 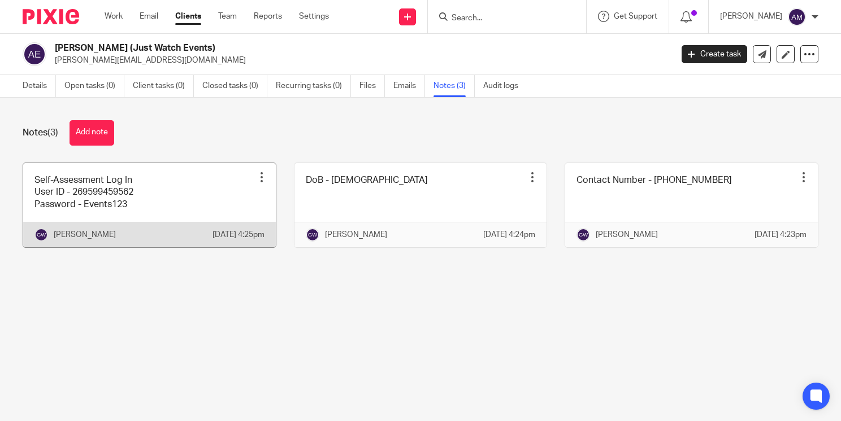 I want to click on a: Create task, so click(x=714, y=54).